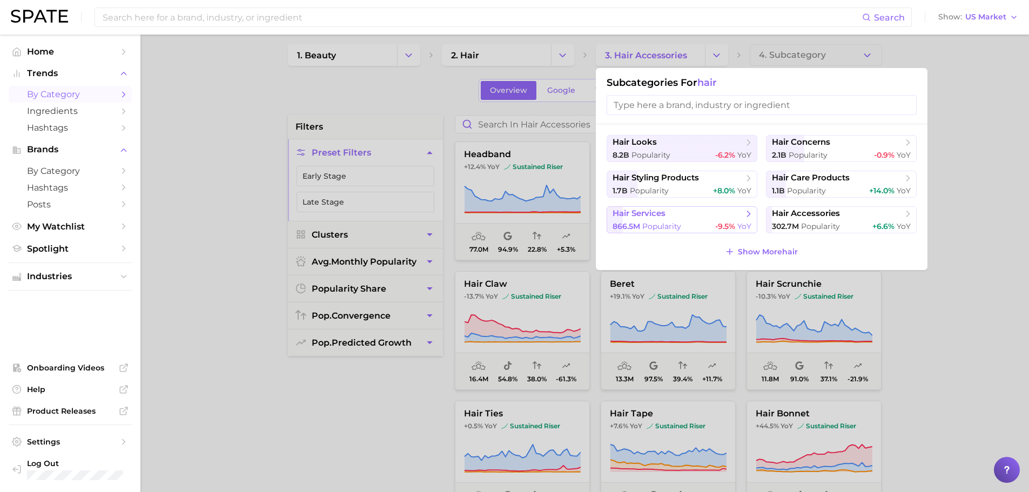 Image resolution: width=1029 pixels, height=492 pixels. Describe the element at coordinates (70, 389) in the screenshot. I see `span: Help` at that location.